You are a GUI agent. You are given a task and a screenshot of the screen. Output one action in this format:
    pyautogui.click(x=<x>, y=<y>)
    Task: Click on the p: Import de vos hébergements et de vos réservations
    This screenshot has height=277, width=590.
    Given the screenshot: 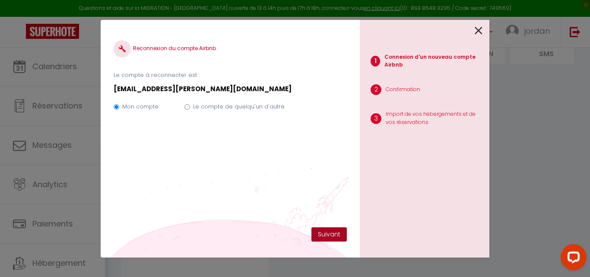 What is the action you would take?
    pyautogui.click(x=434, y=118)
    